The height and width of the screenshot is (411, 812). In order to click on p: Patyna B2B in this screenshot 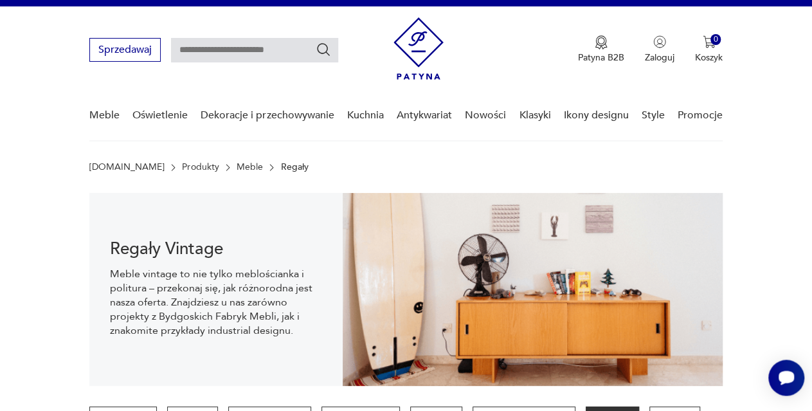, I will do `click(601, 57)`.